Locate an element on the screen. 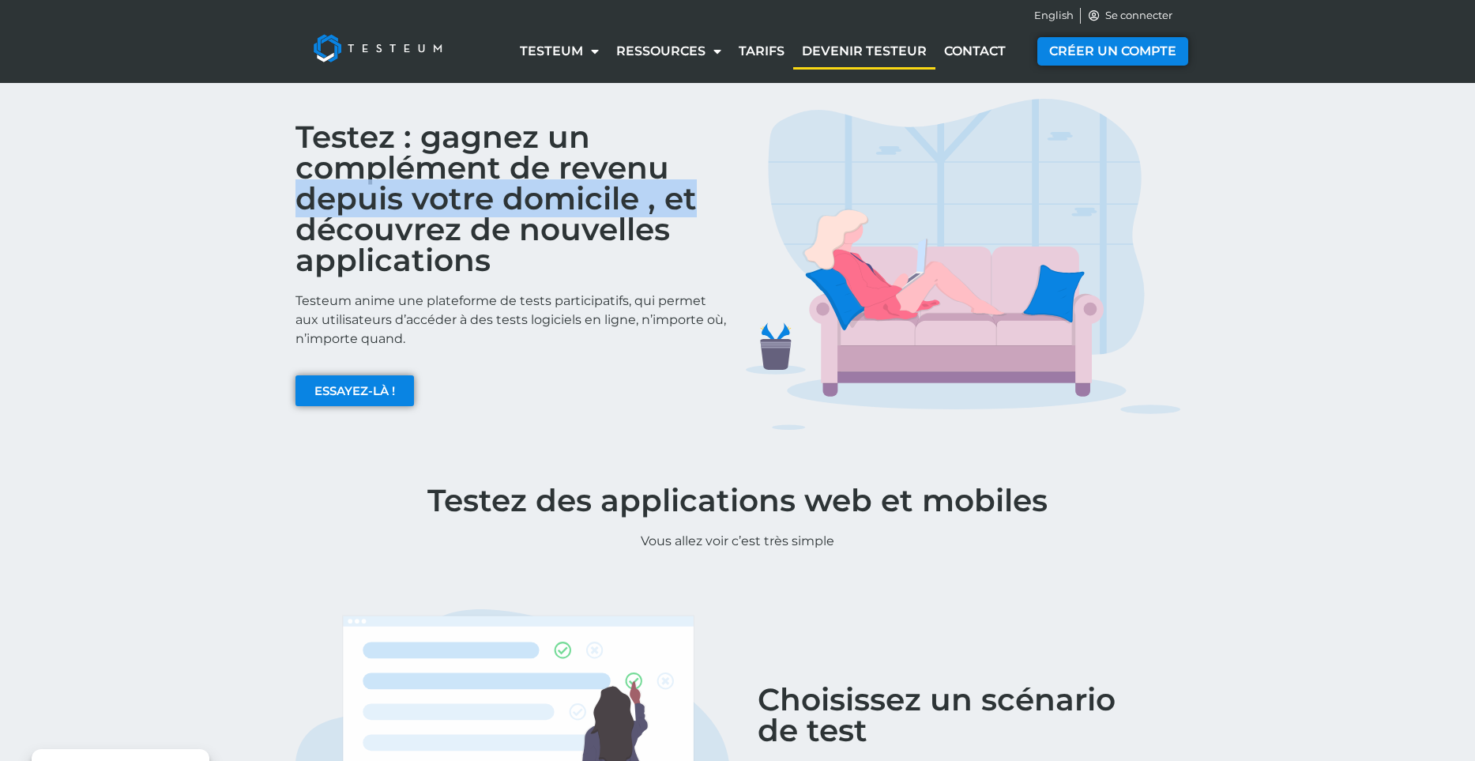 This screenshot has height=761, width=1475. a: Testeum is located at coordinates (559, 51).